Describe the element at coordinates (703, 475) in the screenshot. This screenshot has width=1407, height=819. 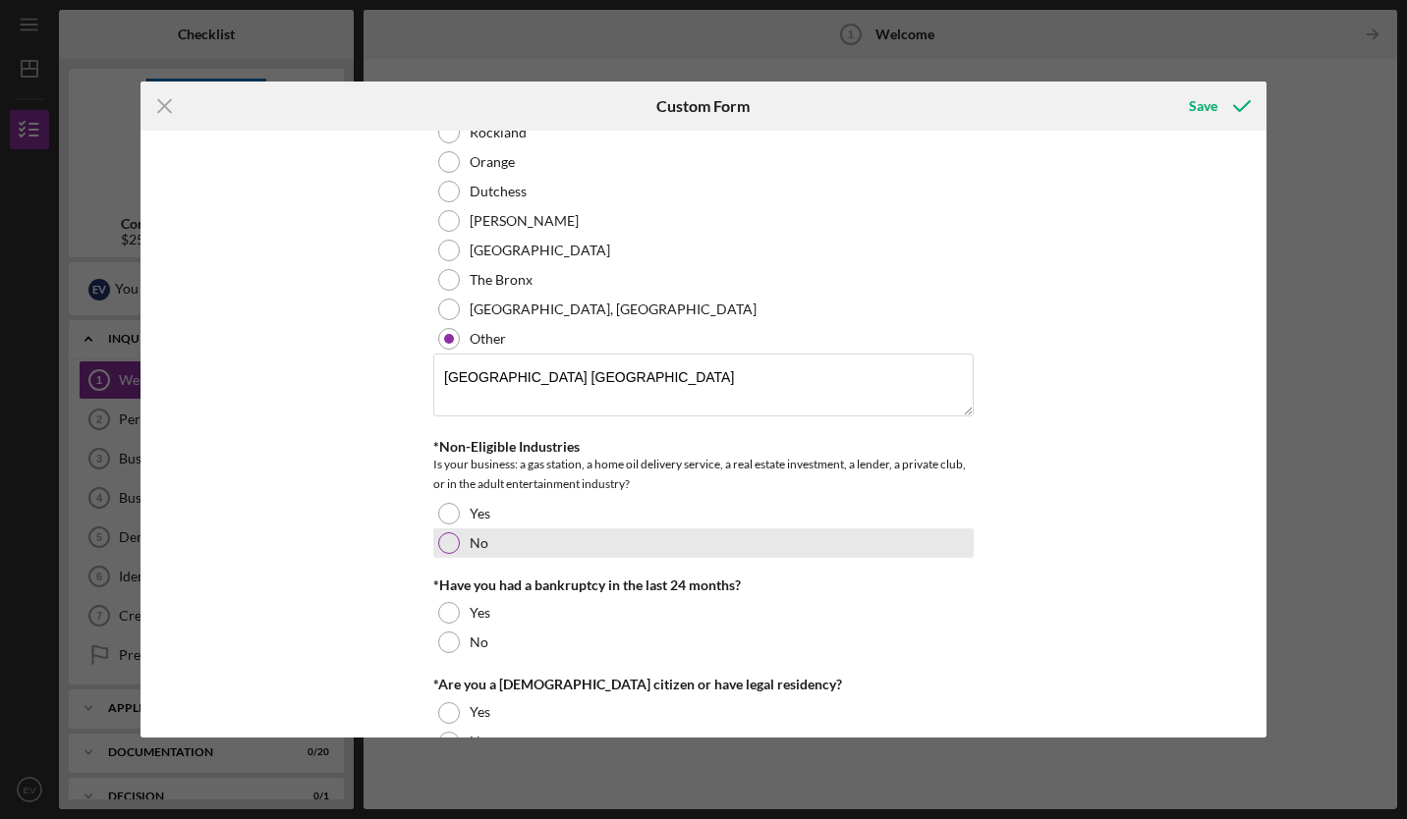
I see `div: Is your business: a gas station, a home oil delivery service, a real estate investment, a lender,...` at that location.